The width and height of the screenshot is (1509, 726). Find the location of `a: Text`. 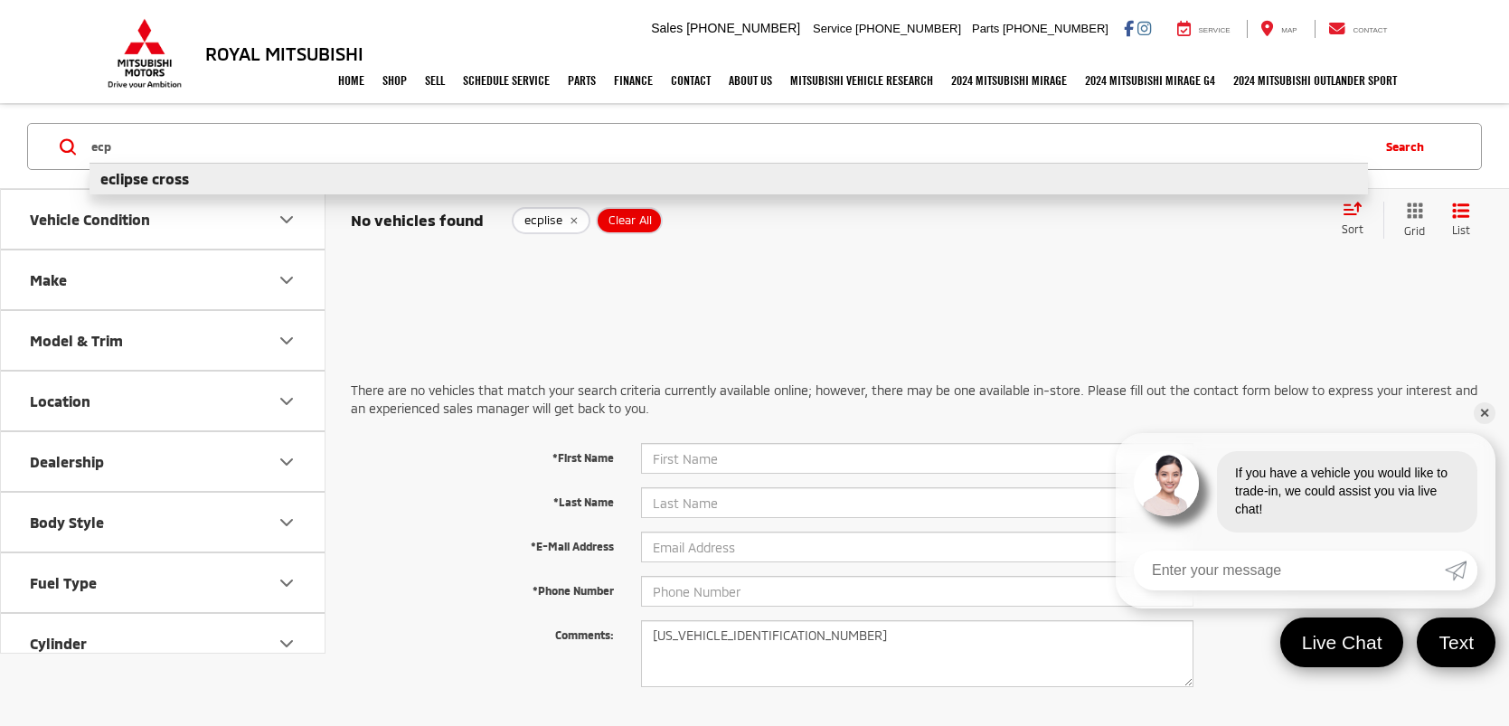

a: Text is located at coordinates (1456, 642).